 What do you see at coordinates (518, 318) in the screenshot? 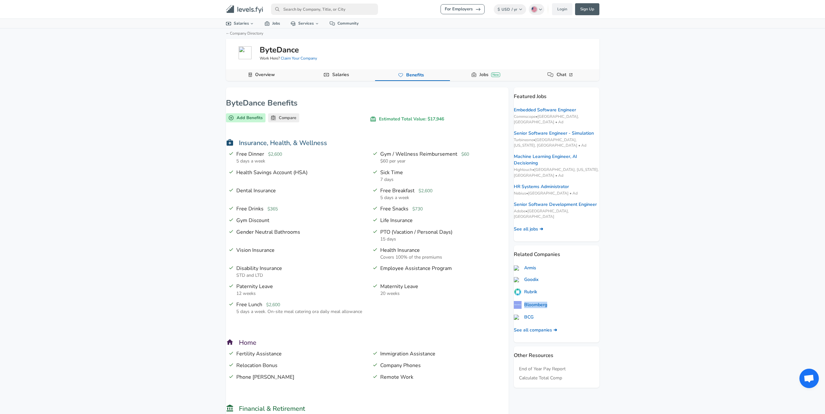
I see `img: bcg.com` at bounding box center [518, 318].